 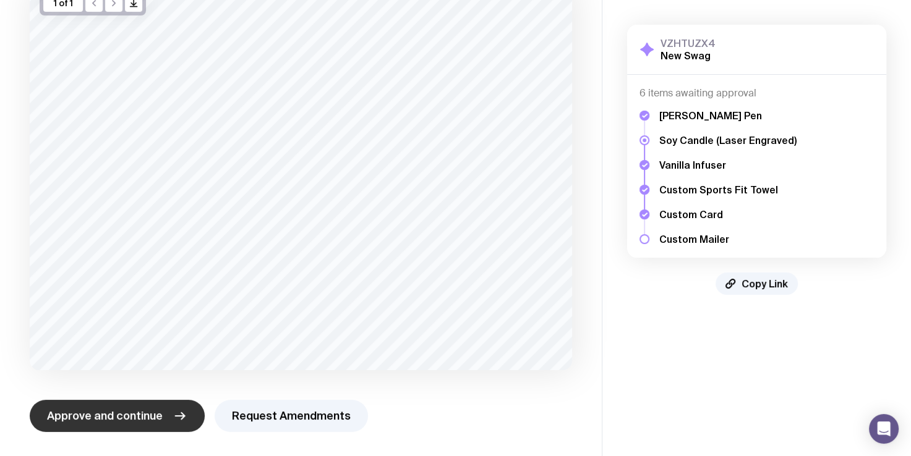 I want to click on h4: 6 items awaiting approval, so click(x=756, y=93).